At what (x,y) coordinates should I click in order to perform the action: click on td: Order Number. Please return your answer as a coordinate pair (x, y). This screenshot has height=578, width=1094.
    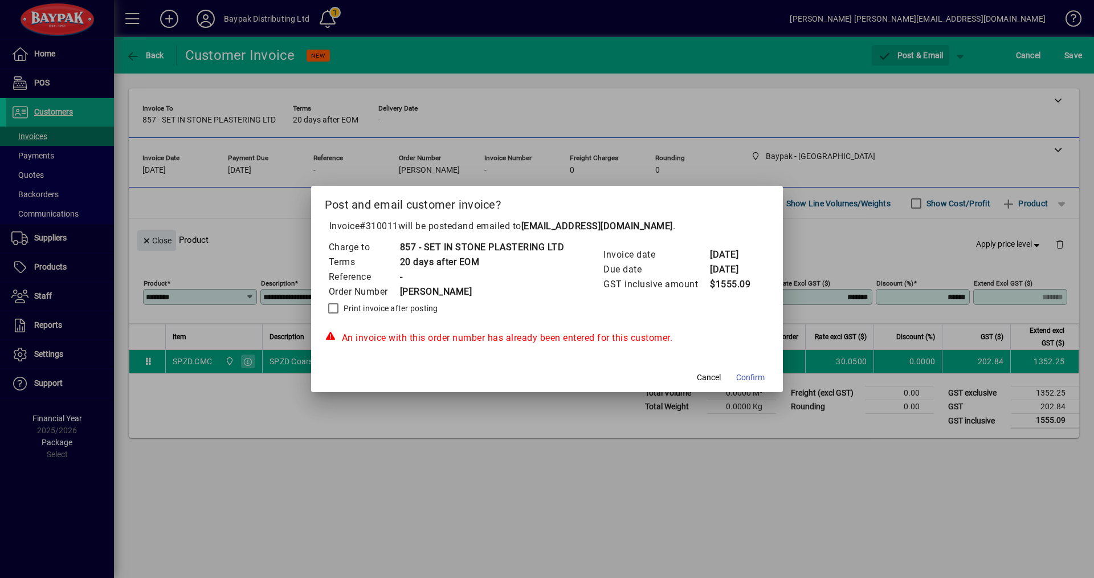
    Looking at the image, I should click on (364, 292).